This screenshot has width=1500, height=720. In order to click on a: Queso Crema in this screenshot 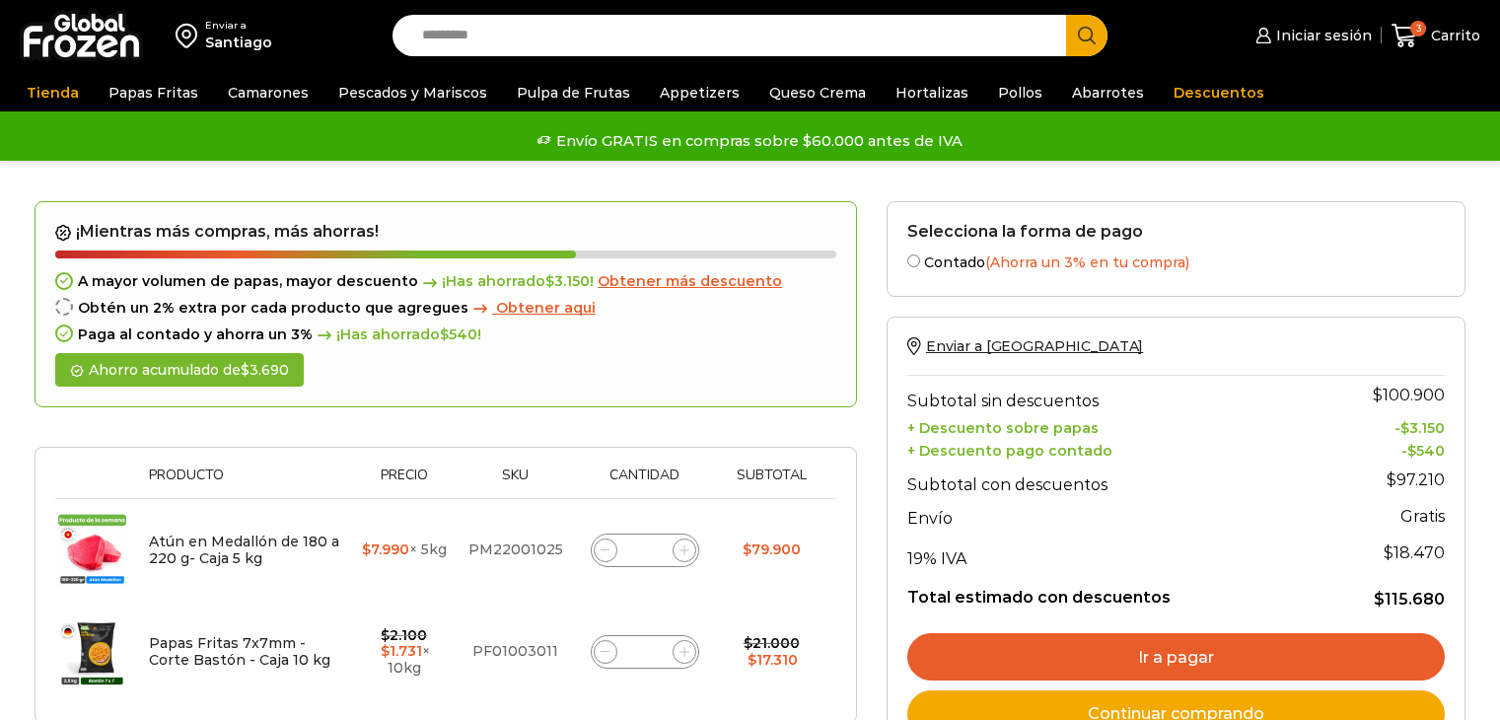, I will do `click(818, 93)`.